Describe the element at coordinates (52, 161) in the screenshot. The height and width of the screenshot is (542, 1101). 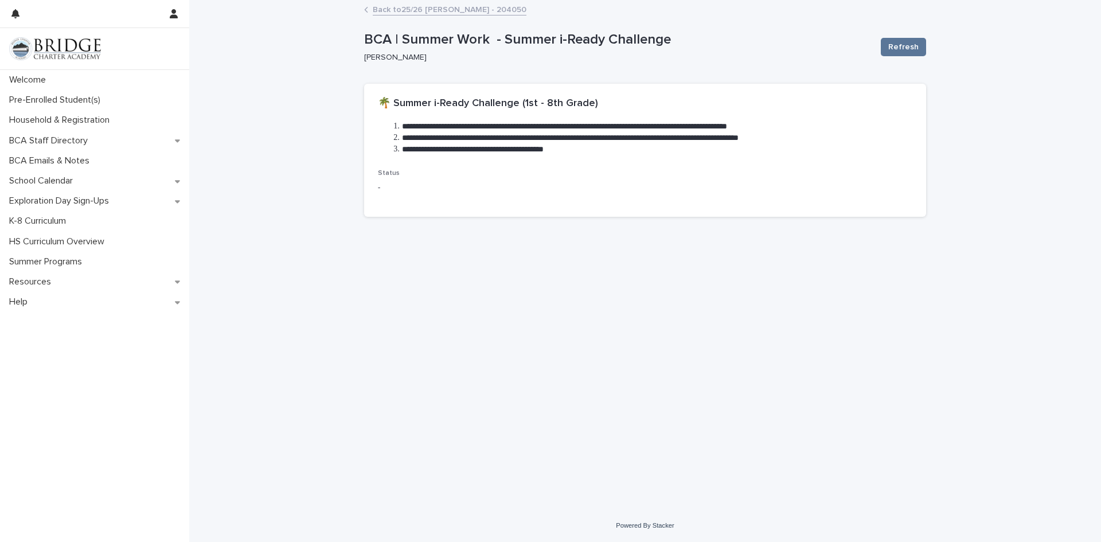
I see `p: BCA Emails & Notes` at that location.